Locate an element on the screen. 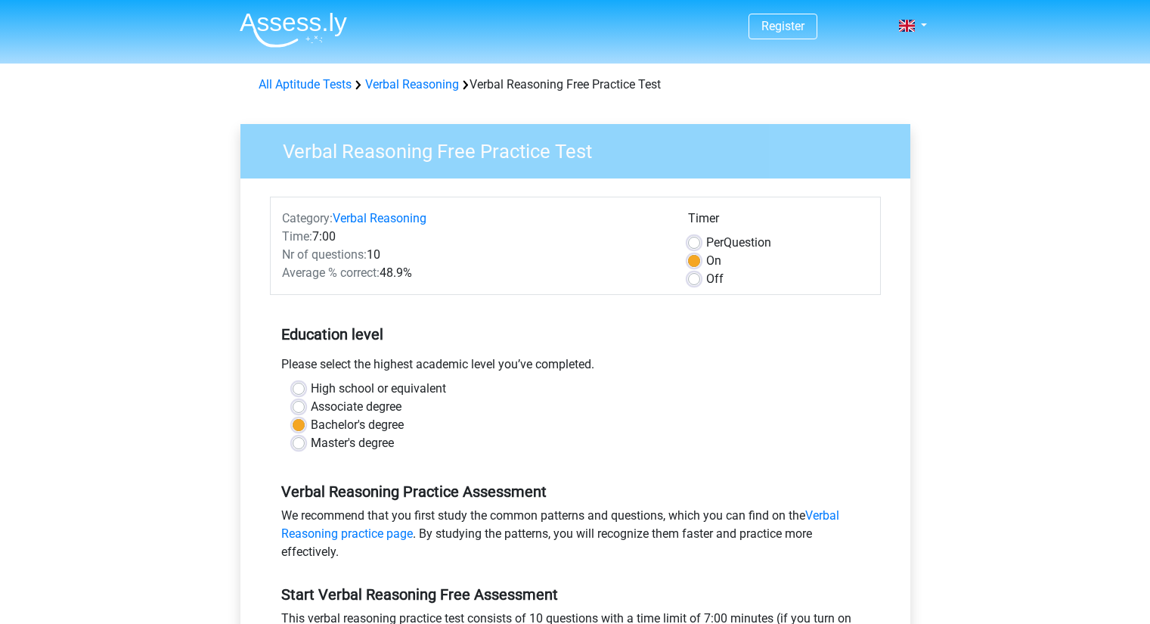 The height and width of the screenshot is (624, 1150). img: Assessly is located at coordinates (293, 29).